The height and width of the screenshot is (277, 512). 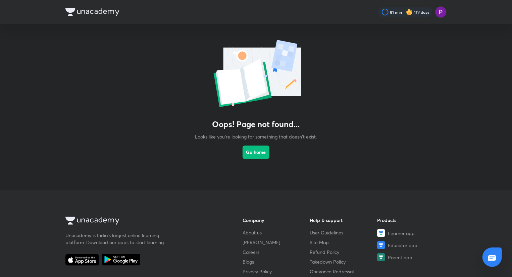 What do you see at coordinates (381, 245) in the screenshot?
I see `img: Educator app` at bounding box center [381, 245].